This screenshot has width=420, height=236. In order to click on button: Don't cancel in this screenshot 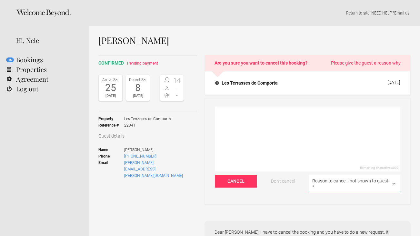, I will do `click(283, 181)`.